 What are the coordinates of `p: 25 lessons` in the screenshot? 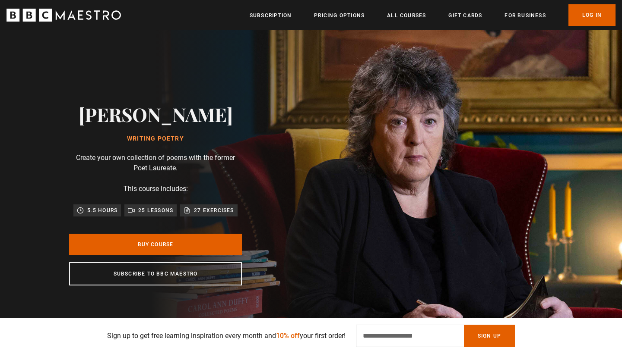 It's located at (155, 211).